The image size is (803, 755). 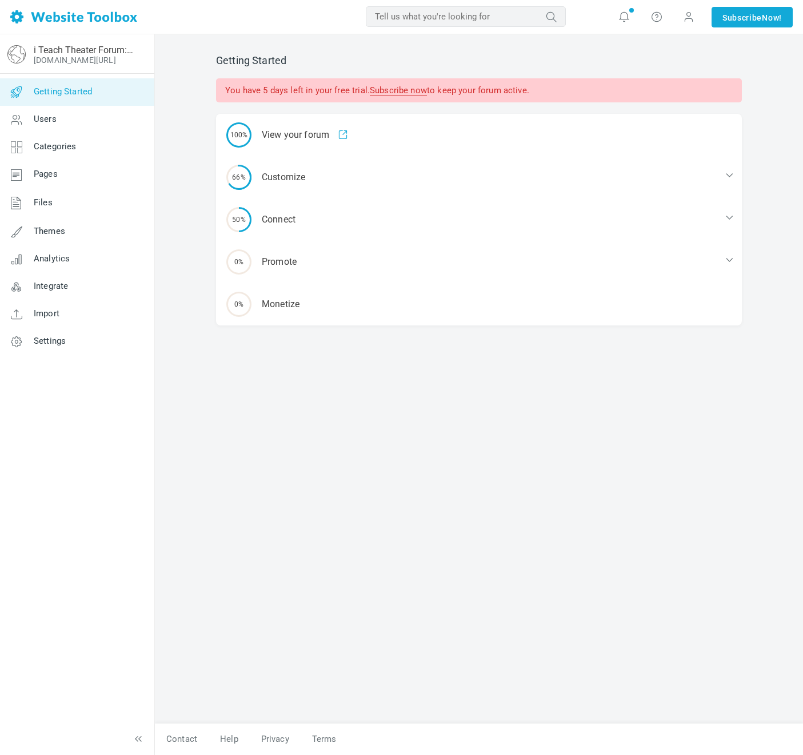 What do you see at coordinates (182, 739) in the screenshot?
I see `a: Contact` at bounding box center [182, 739].